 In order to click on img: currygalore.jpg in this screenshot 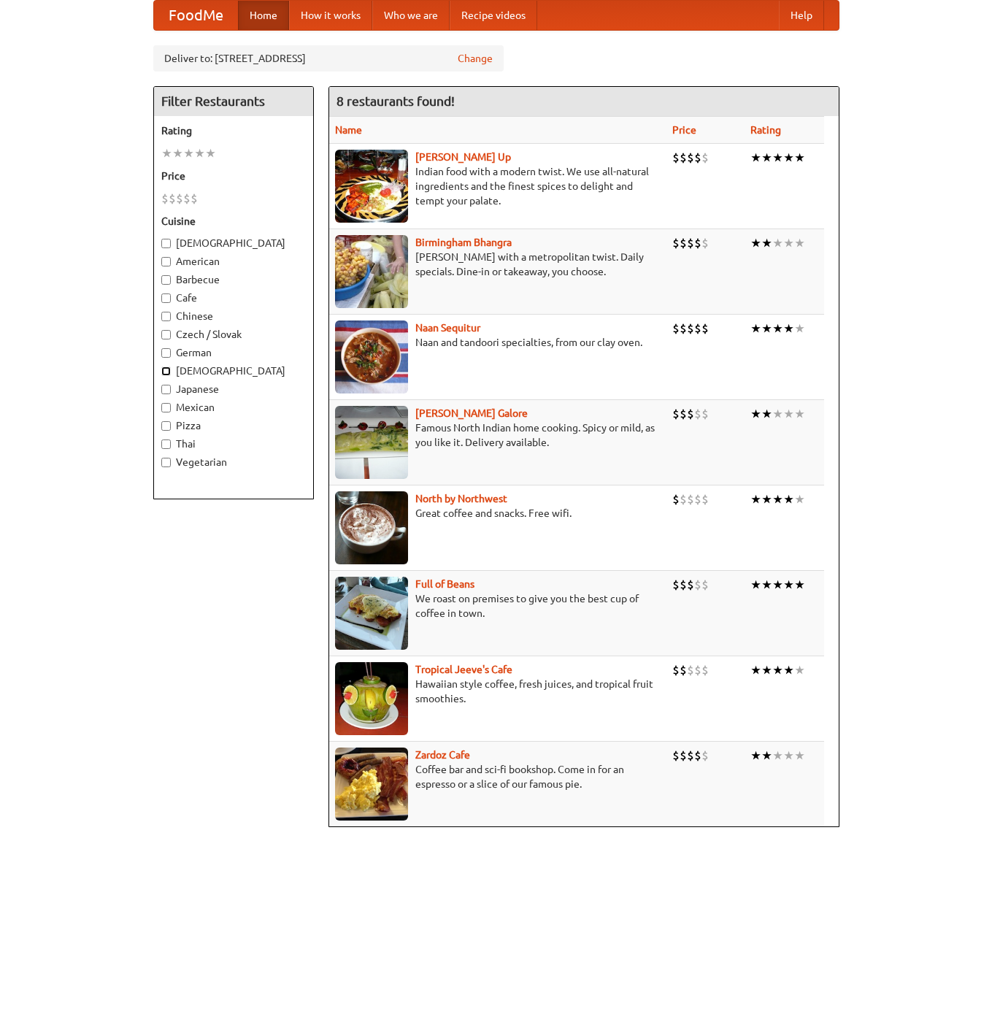, I will do `click(372, 442)`.